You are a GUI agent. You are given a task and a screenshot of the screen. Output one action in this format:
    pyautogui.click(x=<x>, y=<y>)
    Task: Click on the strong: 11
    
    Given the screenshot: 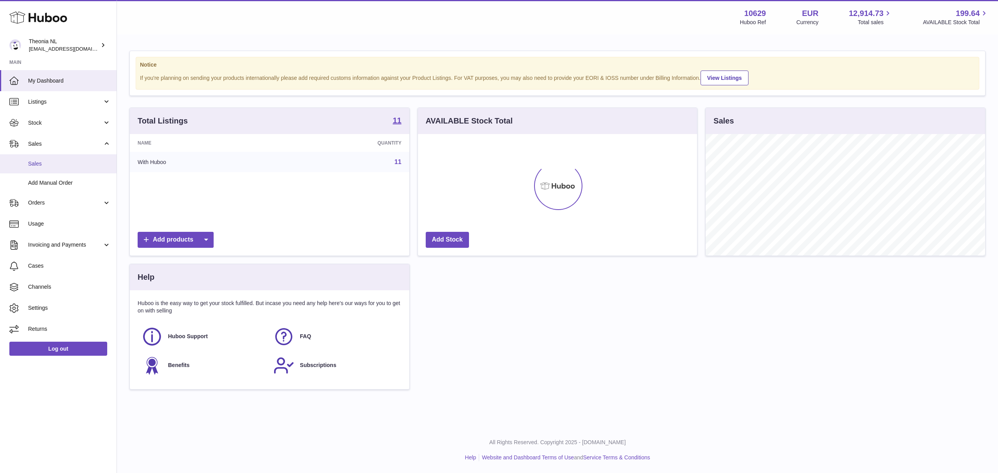 What is the action you would take?
    pyautogui.click(x=397, y=120)
    